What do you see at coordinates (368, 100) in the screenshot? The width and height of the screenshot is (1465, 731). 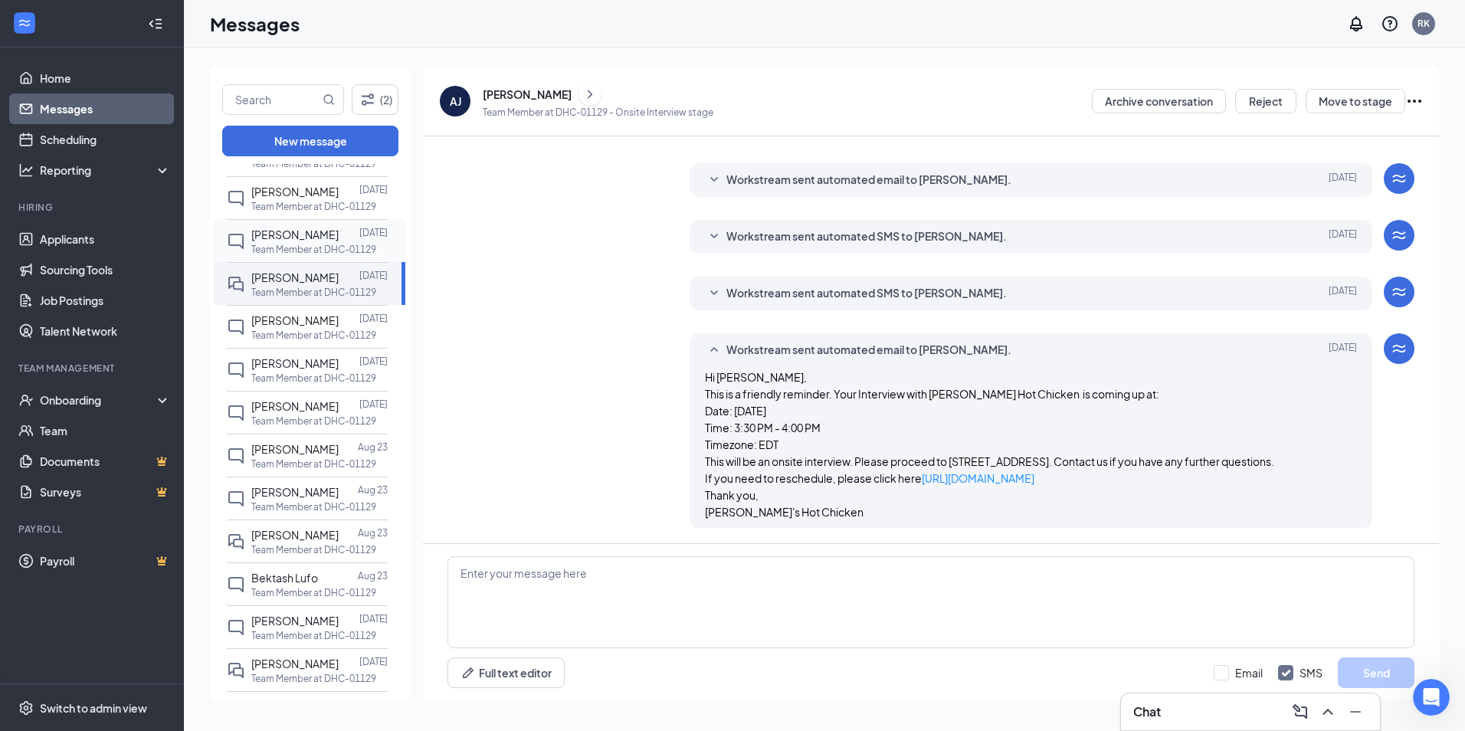 I see `svg: Filter` at bounding box center [368, 100].